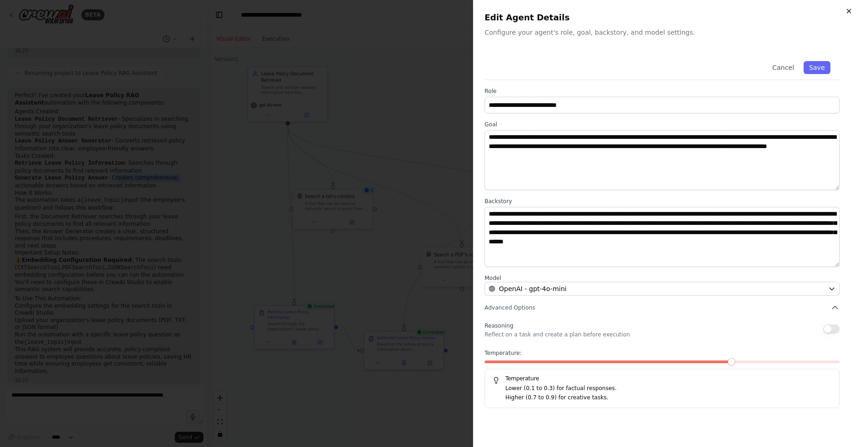 Image resolution: width=860 pixels, height=447 pixels. Describe the element at coordinates (533, 288) in the screenshot. I see `span: OpenAI - gpt-4o-mini` at that location.